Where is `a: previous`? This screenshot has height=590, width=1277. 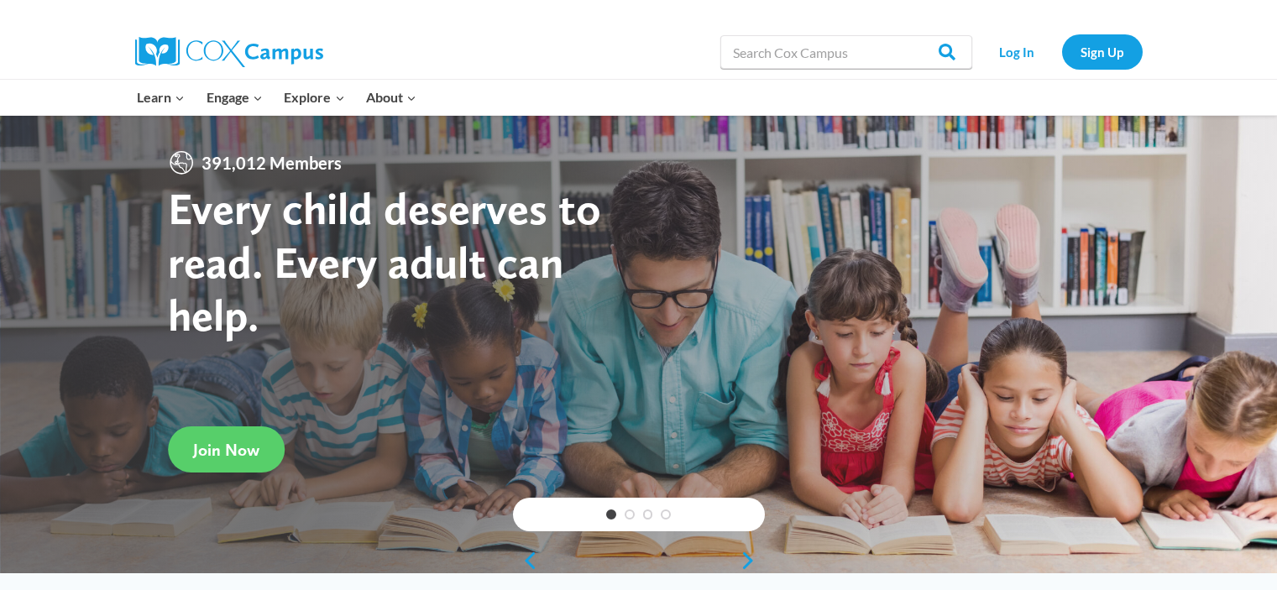
a: previous is located at coordinates (526, 561).